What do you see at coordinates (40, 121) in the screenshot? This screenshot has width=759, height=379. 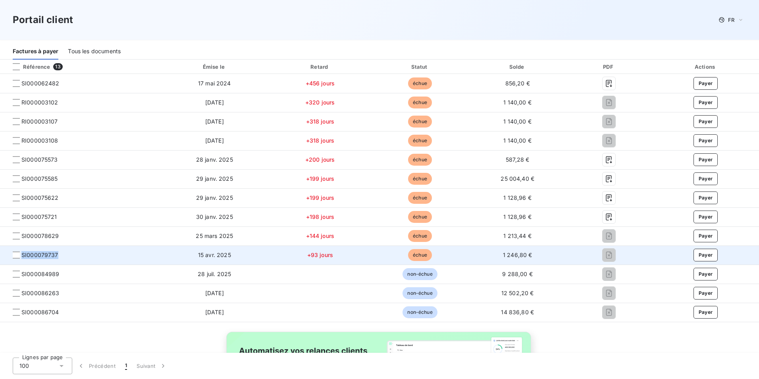 I see `span: RI000003107` at bounding box center [40, 121].